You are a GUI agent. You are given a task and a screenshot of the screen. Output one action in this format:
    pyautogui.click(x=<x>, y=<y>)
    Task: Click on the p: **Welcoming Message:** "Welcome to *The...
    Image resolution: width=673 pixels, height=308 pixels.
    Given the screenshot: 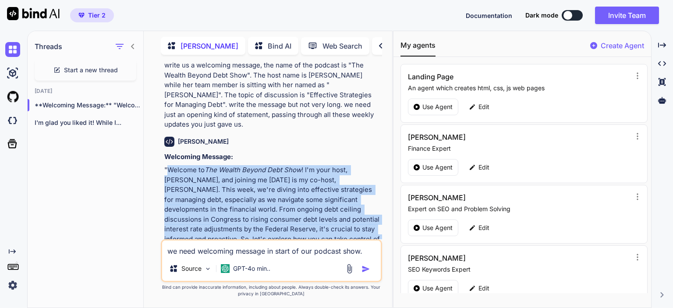 What is the action you would take?
    pyautogui.click(x=89, y=105)
    